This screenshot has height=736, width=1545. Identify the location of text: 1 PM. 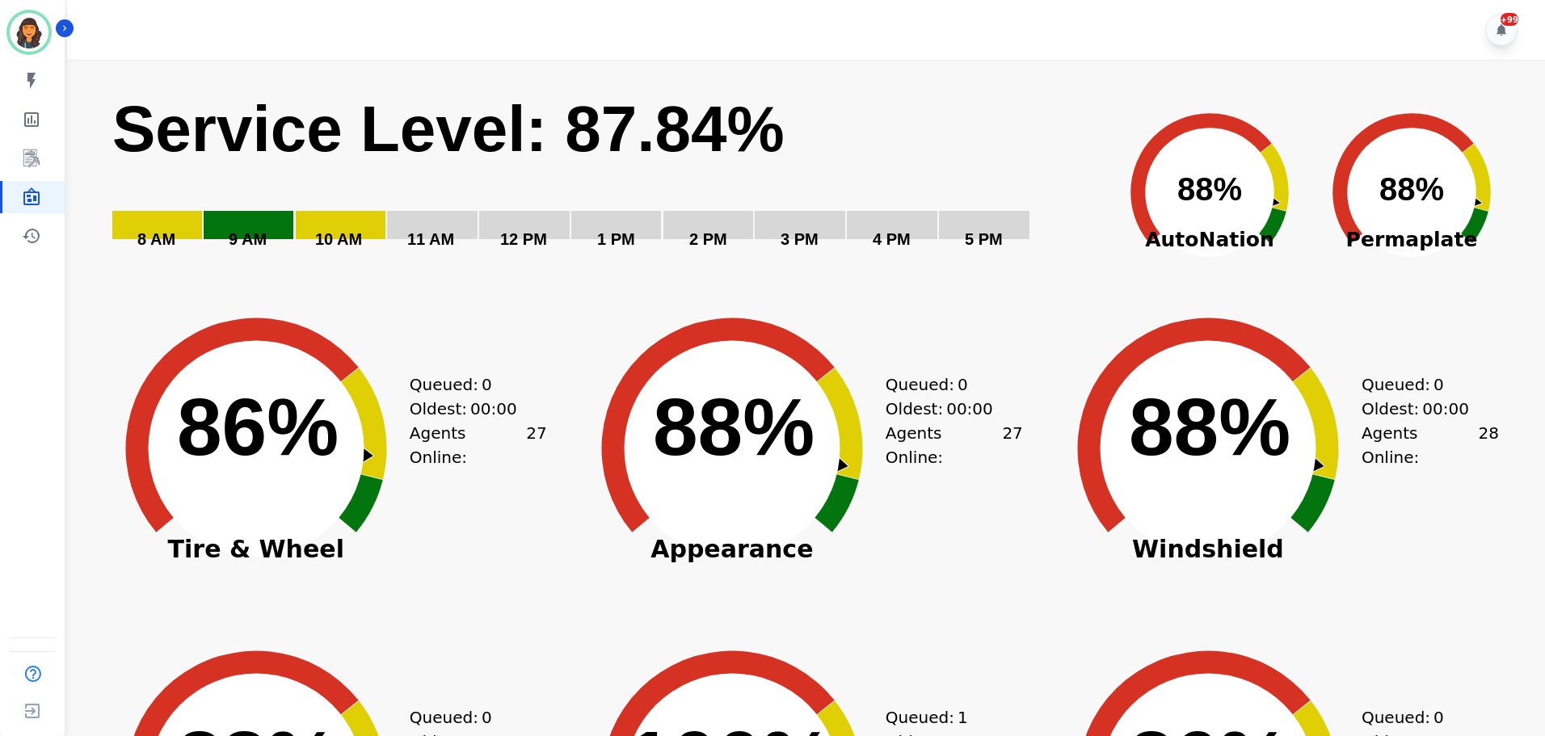
(616, 239).